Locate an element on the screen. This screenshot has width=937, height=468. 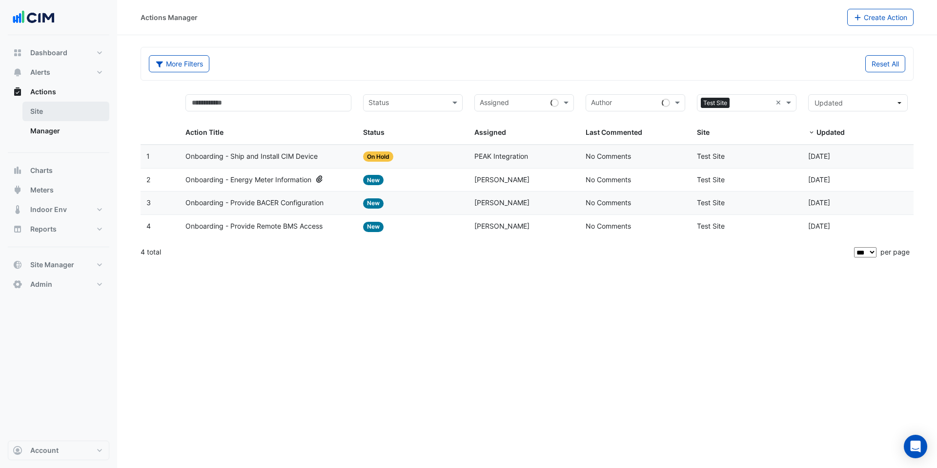
button: Reset All is located at coordinates (885, 63).